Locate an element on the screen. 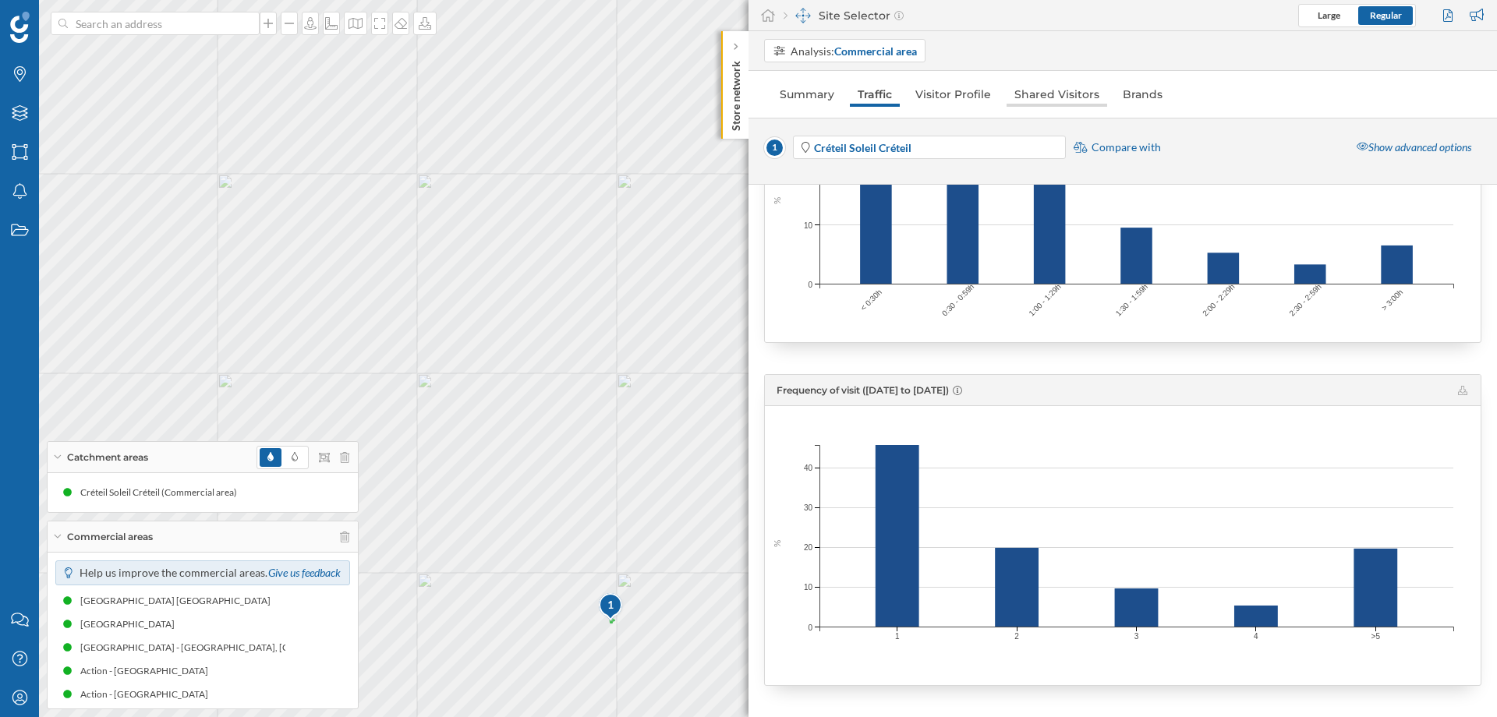 Image resolution: width=1497 pixels, height=717 pixels. text: 2 is located at coordinates (1017, 636).